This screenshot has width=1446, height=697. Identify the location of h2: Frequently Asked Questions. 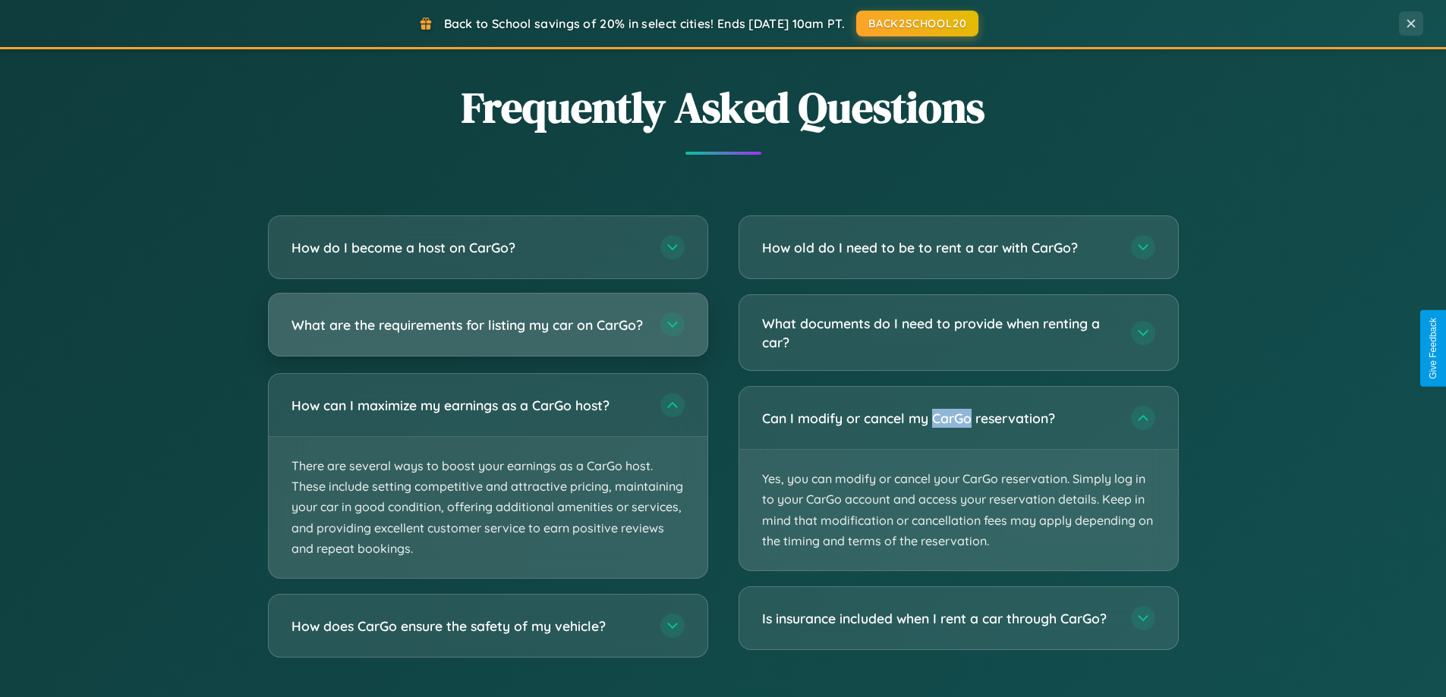
(723, 107).